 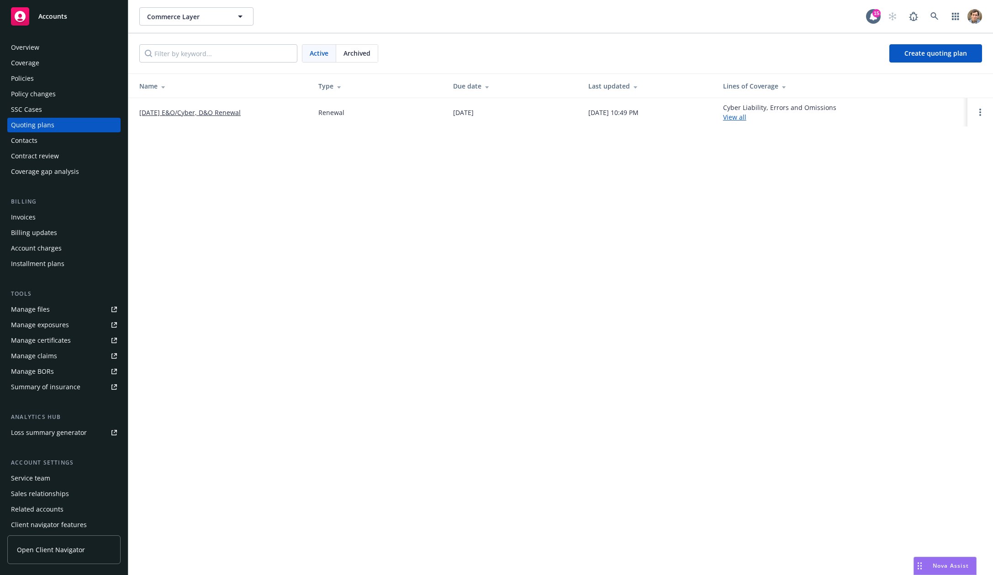 I want to click on div: Name, so click(x=221, y=86).